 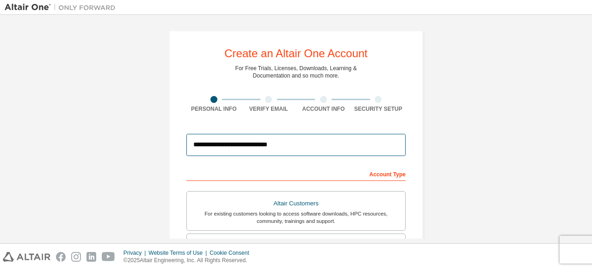 I want to click on div: Personal Info, so click(x=214, y=109).